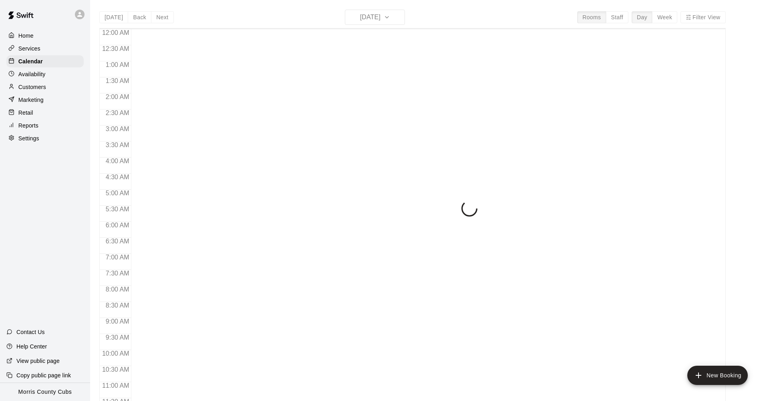  I want to click on div: Calendar, so click(45, 61).